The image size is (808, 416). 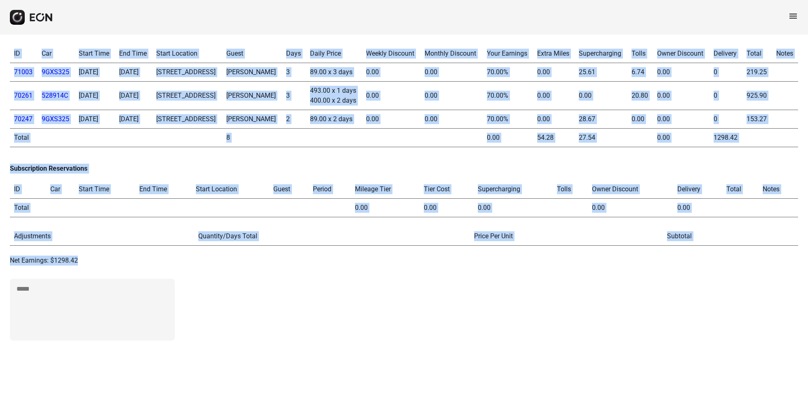 I want to click on th: Price Per Unit, so click(x=567, y=236).